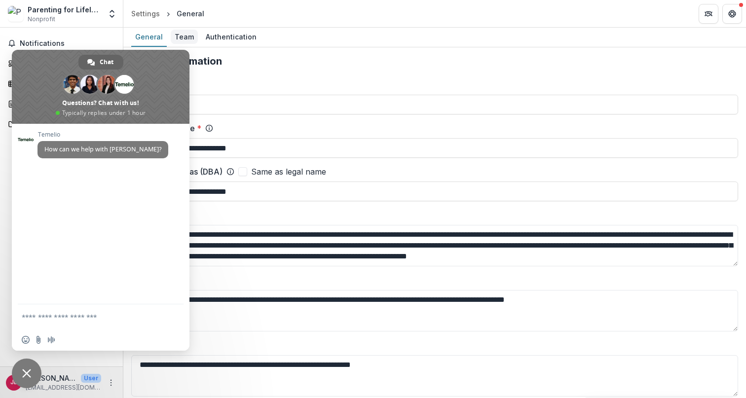 This screenshot has width=746, height=398. Describe the element at coordinates (61, 83) in the screenshot. I see `a: Tasks` at that location.